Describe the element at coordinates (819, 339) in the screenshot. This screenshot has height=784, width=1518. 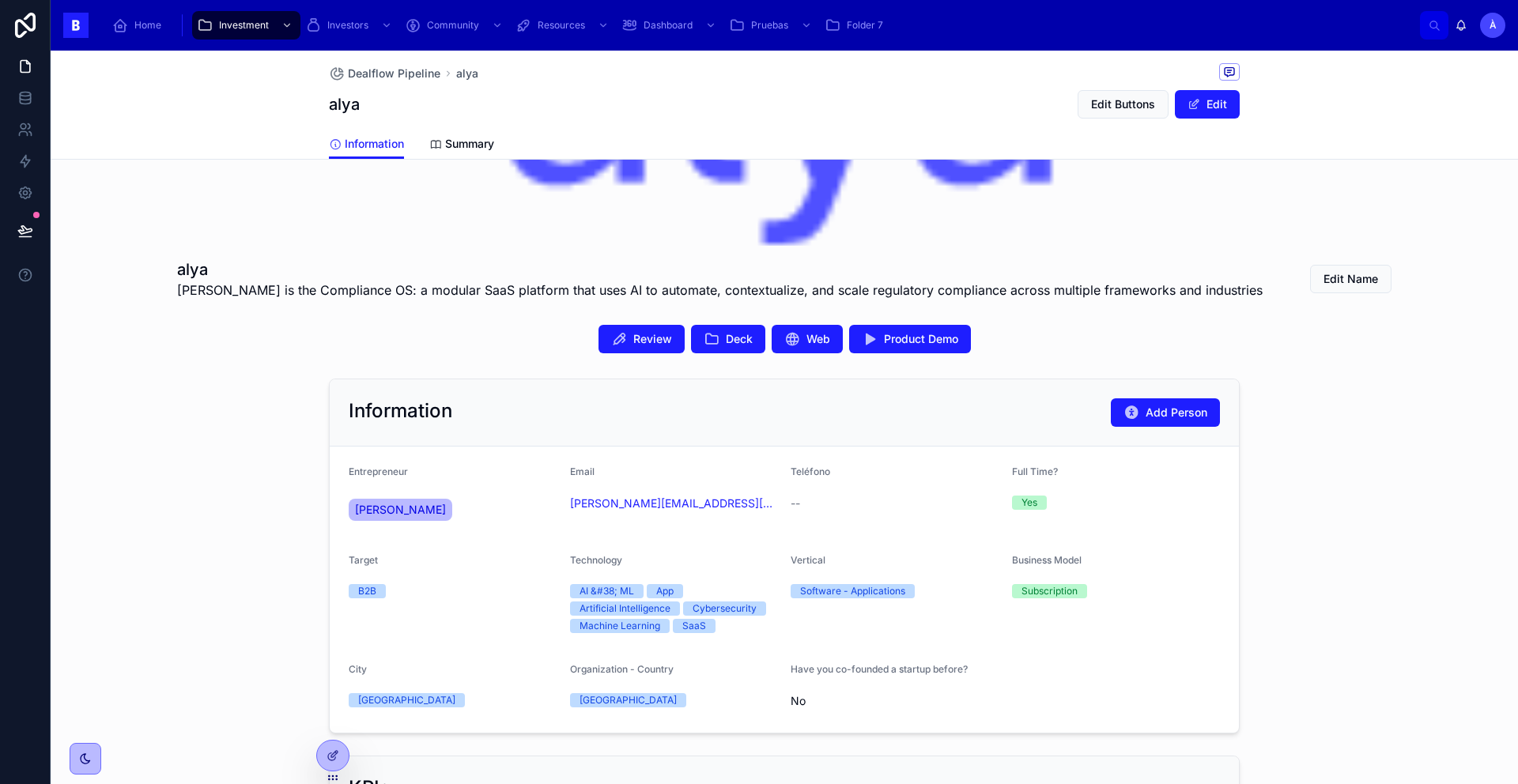
I see `span: Web` at that location.